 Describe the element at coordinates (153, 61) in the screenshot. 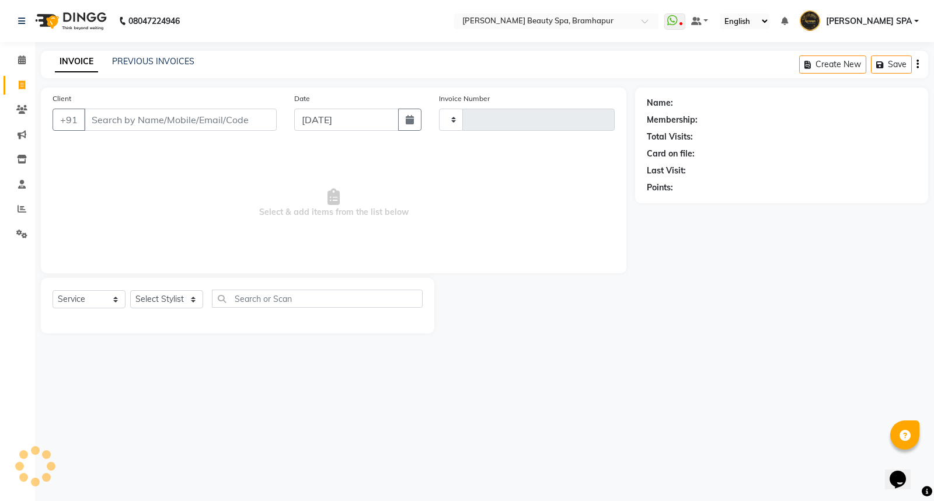

I see `a: PREVIOUS INVOICES` at that location.